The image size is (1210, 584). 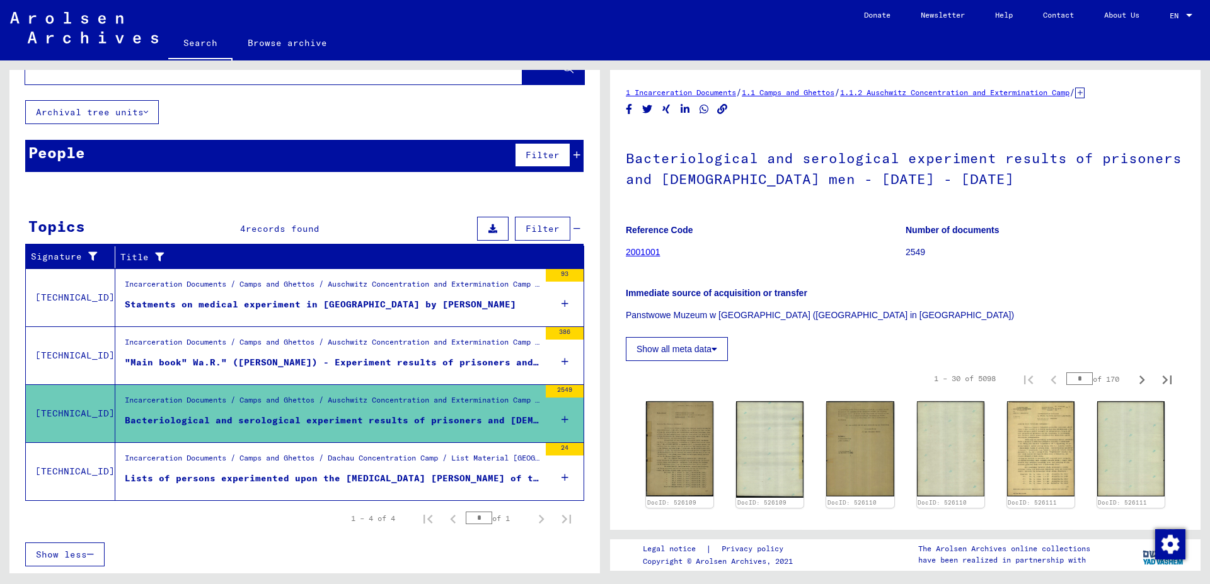 I want to click on span: 4, so click(x=243, y=229).